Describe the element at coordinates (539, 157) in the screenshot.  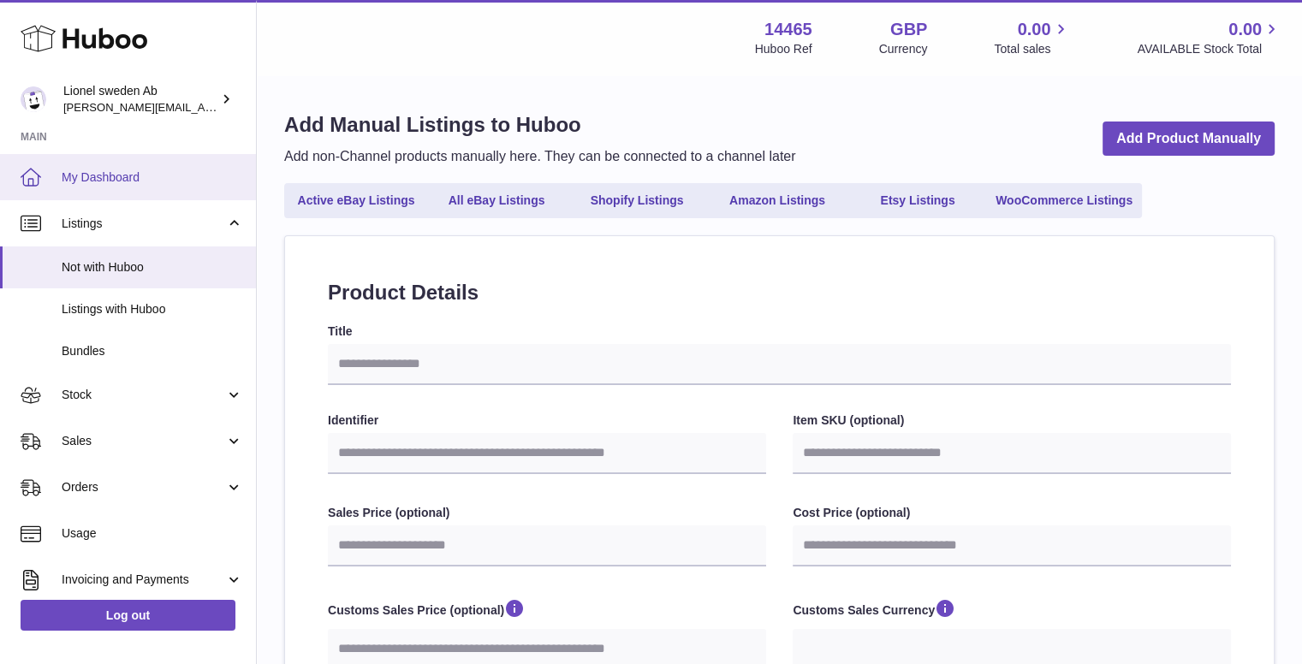
I see `p: Add non-Channel products manually here. They can be connected to a channel later` at that location.